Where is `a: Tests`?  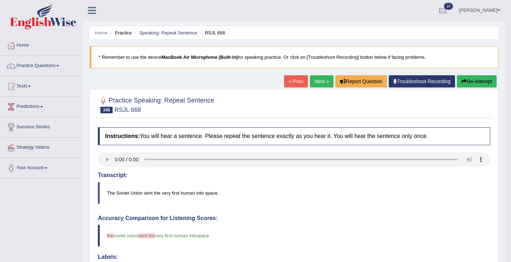 a: Tests is located at coordinates (41, 85).